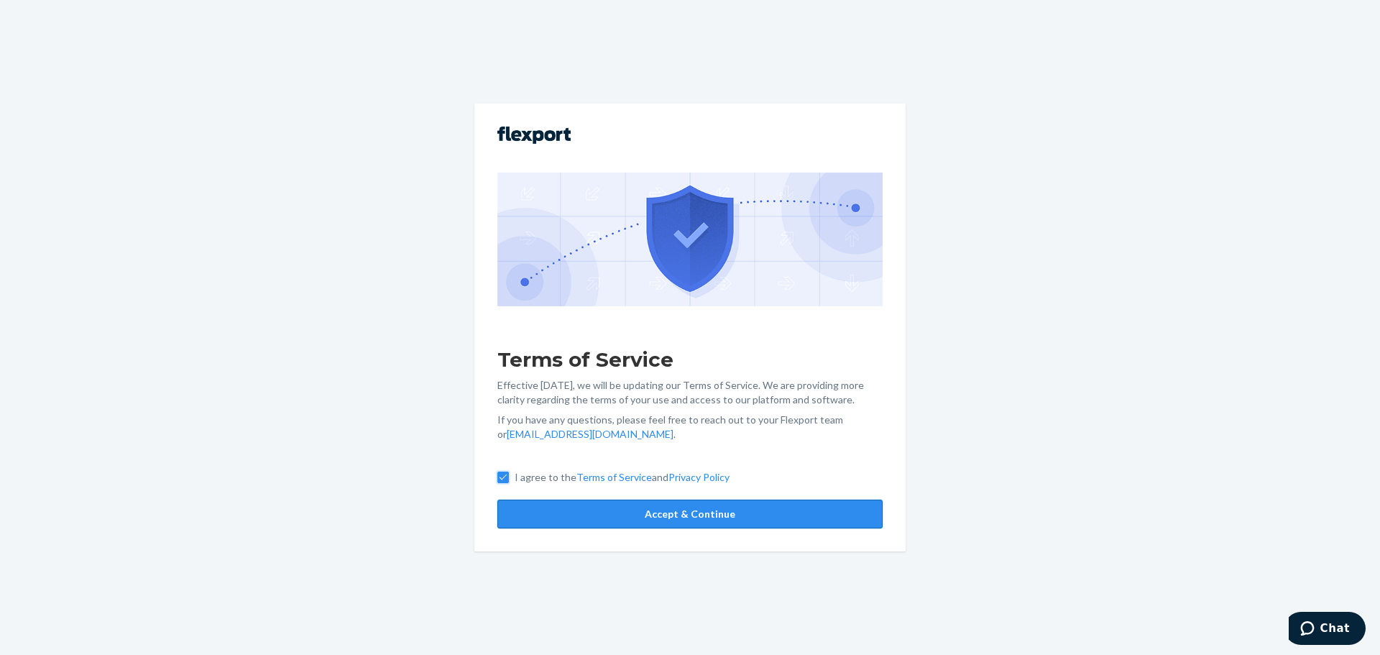 The width and height of the screenshot is (1380, 655). What do you see at coordinates (534, 135) in the screenshot?
I see `img: Flexport logo` at bounding box center [534, 135].